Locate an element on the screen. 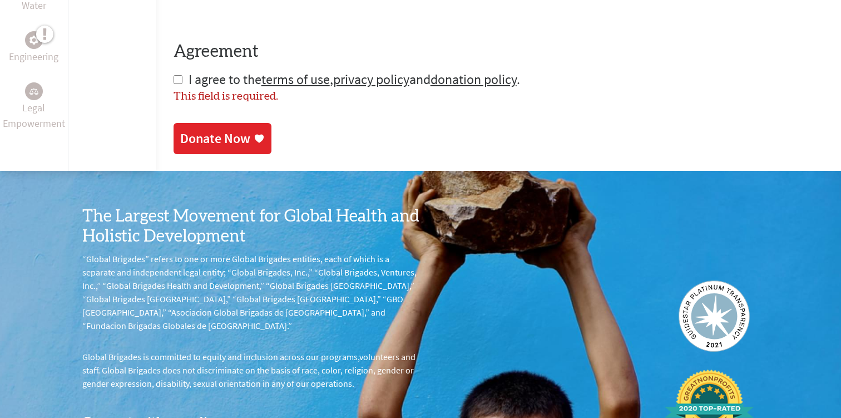 The width and height of the screenshot is (841, 418). span: I agree to the , and . is located at coordinates (354, 79).